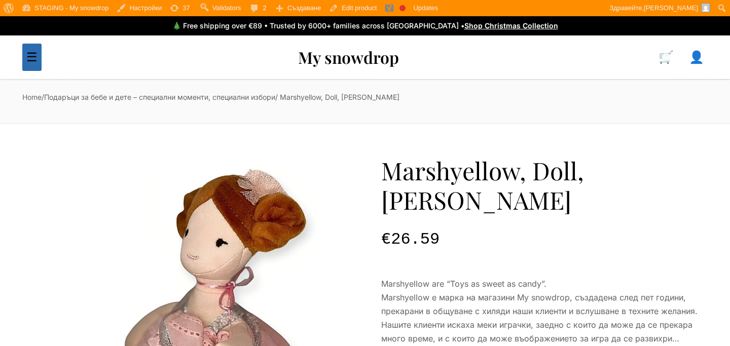  Describe the element at coordinates (410, 239) in the screenshot. I see `bdi: 26.59` at that location.